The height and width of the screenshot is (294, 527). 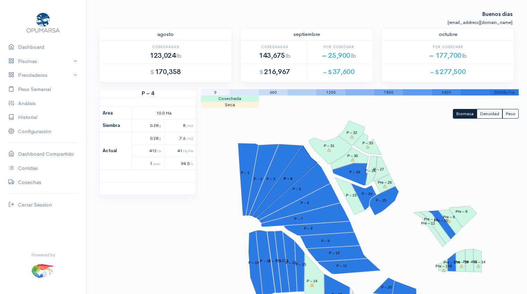 What do you see at coordinates (43, 22) in the screenshot?
I see `img: Opumarsa` at bounding box center [43, 22].